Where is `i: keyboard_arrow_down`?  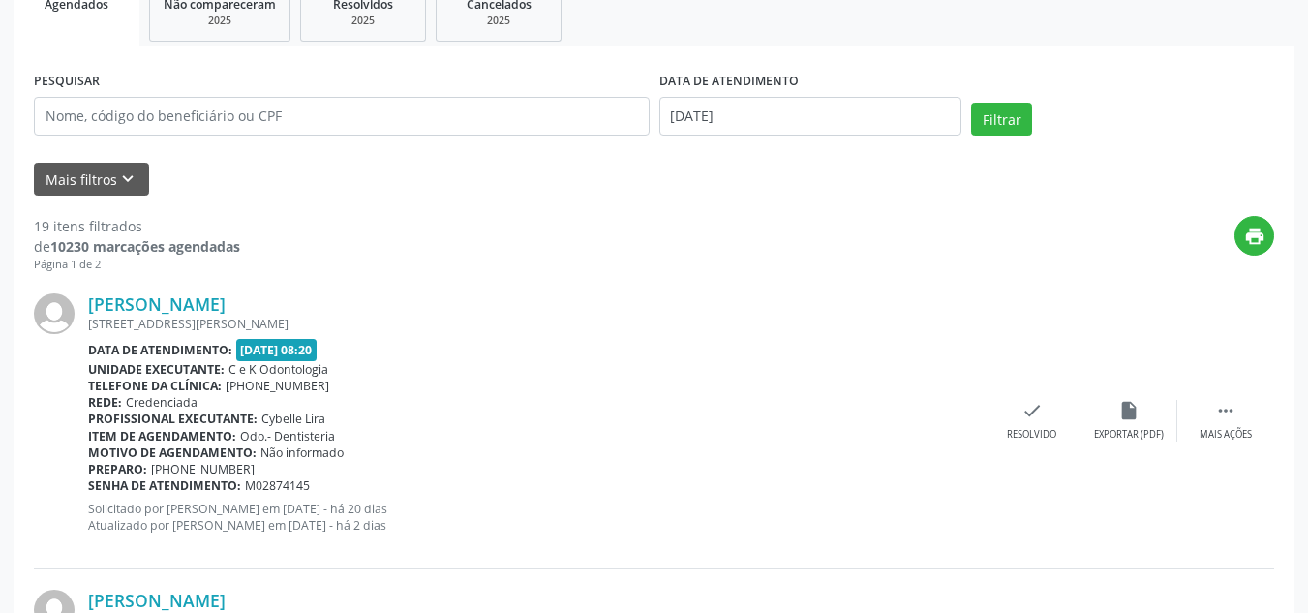 i: keyboard_arrow_down is located at coordinates (128, 179).